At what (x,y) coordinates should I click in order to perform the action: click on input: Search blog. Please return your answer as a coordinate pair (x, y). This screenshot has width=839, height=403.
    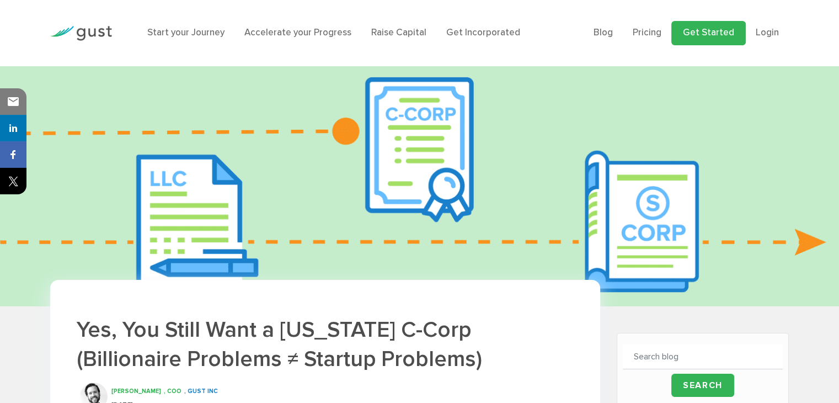
    Looking at the image, I should click on (703, 356).